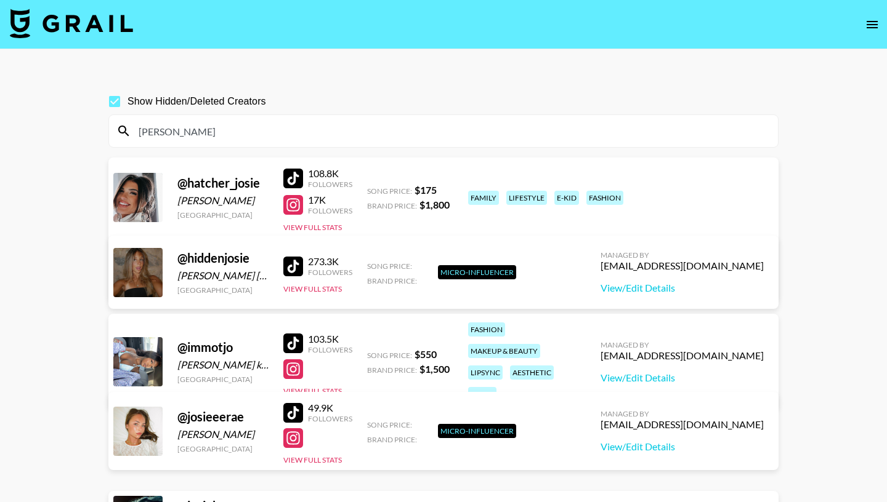 This screenshot has height=502, width=887. Describe the element at coordinates (434, 204) in the screenshot. I see `strong: $ 1,800` at that location.